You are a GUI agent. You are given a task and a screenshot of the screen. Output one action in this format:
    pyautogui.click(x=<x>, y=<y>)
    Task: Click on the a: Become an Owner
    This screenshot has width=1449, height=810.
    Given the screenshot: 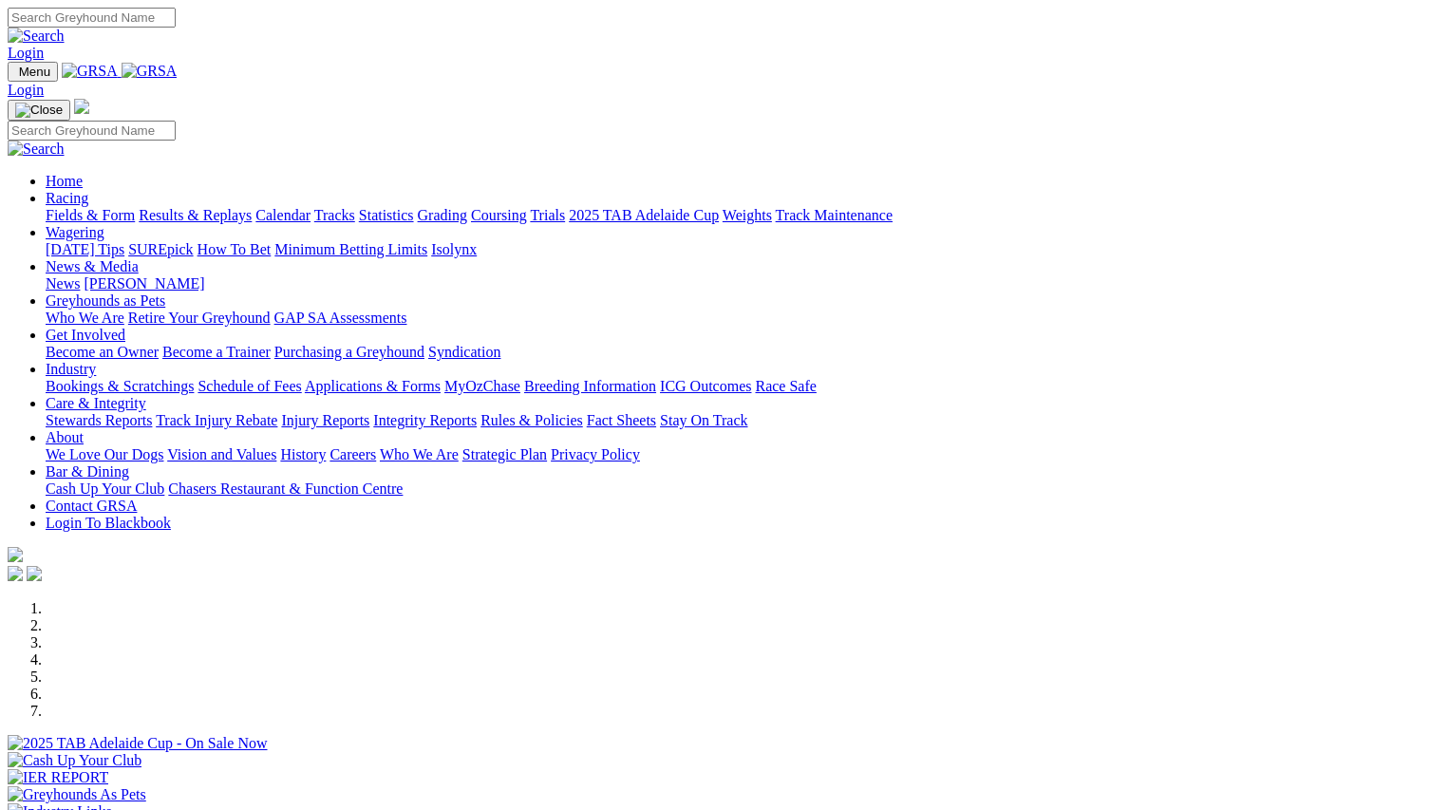 What is the action you would take?
    pyautogui.click(x=102, y=351)
    